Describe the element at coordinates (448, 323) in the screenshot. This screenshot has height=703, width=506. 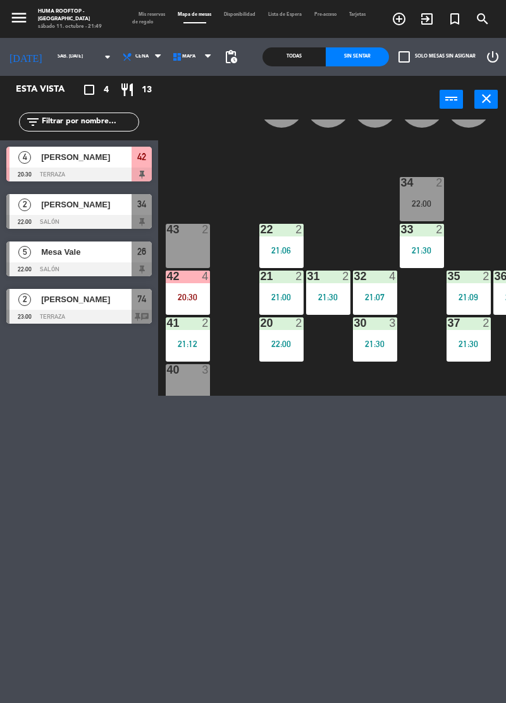
I see `div: 37` at that location.